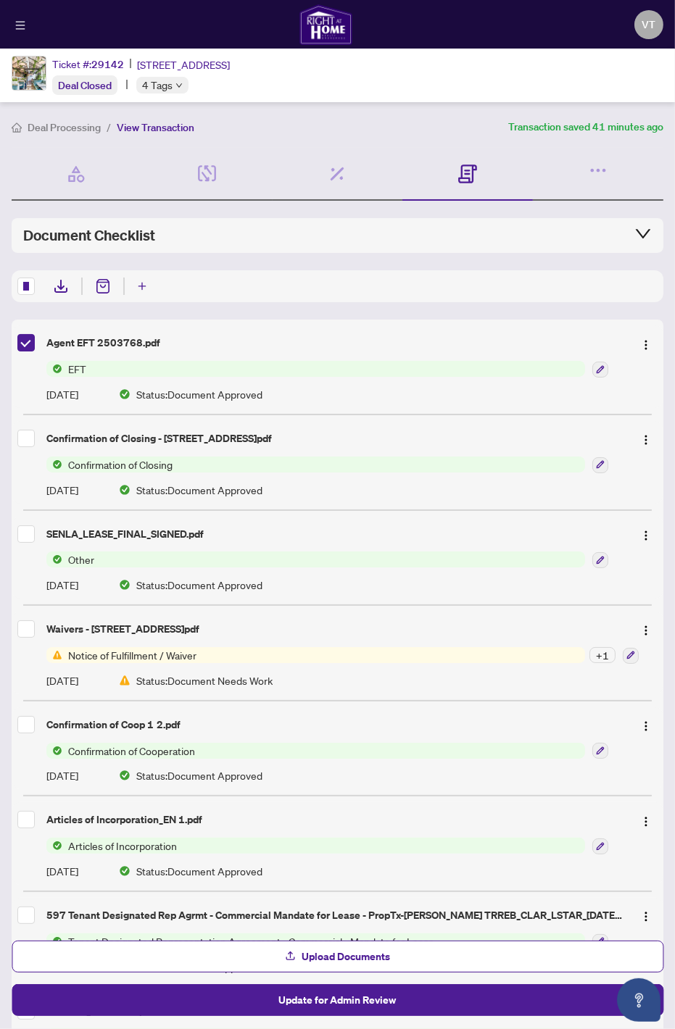 This screenshot has width=675, height=1029. Describe the element at coordinates (649, 25) in the screenshot. I see `span: VT` at that location.